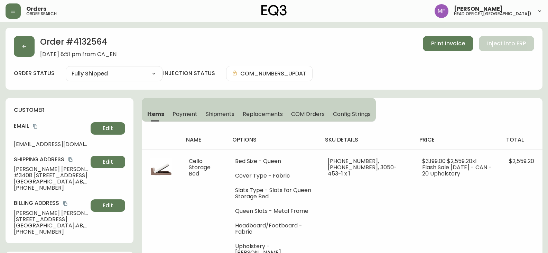 The image size is (548, 253). Describe the element at coordinates (273, 161) in the screenshot. I see `li: Bed Size - Queen` at that location.